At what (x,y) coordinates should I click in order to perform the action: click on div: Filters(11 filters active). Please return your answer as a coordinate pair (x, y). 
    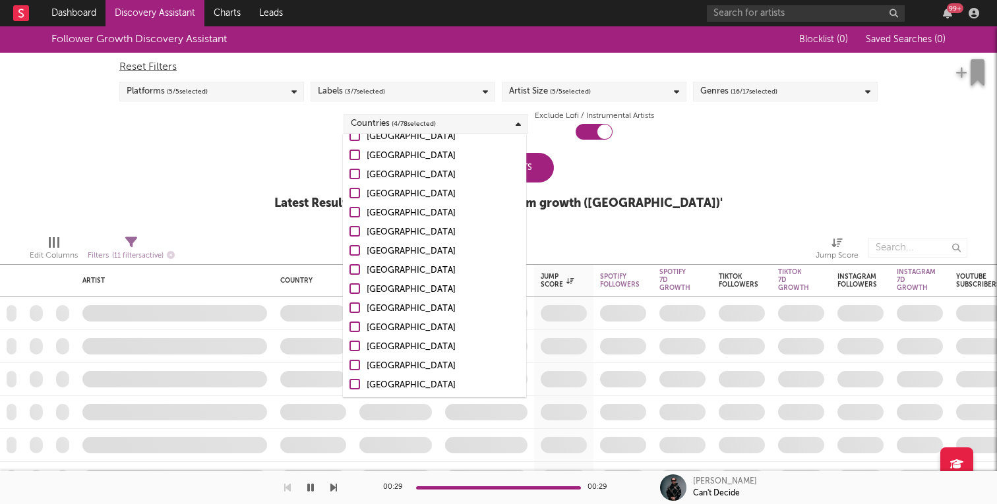
    Looking at the image, I should click on (131, 251).